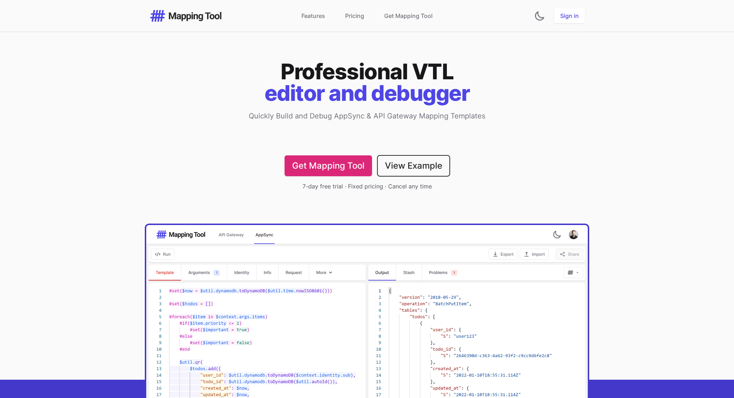 Image resolution: width=734 pixels, height=398 pixels. Describe the element at coordinates (570, 16) in the screenshot. I see `a: Sign in` at that location.